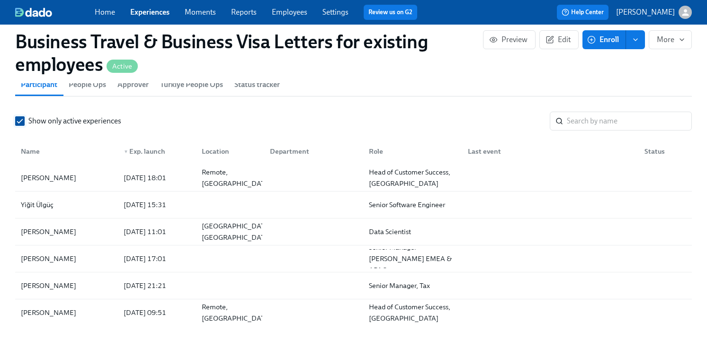 The image size is (707, 349). Describe the element at coordinates (191, 85) in the screenshot. I see `span: Türkiye People Ops` at that location.